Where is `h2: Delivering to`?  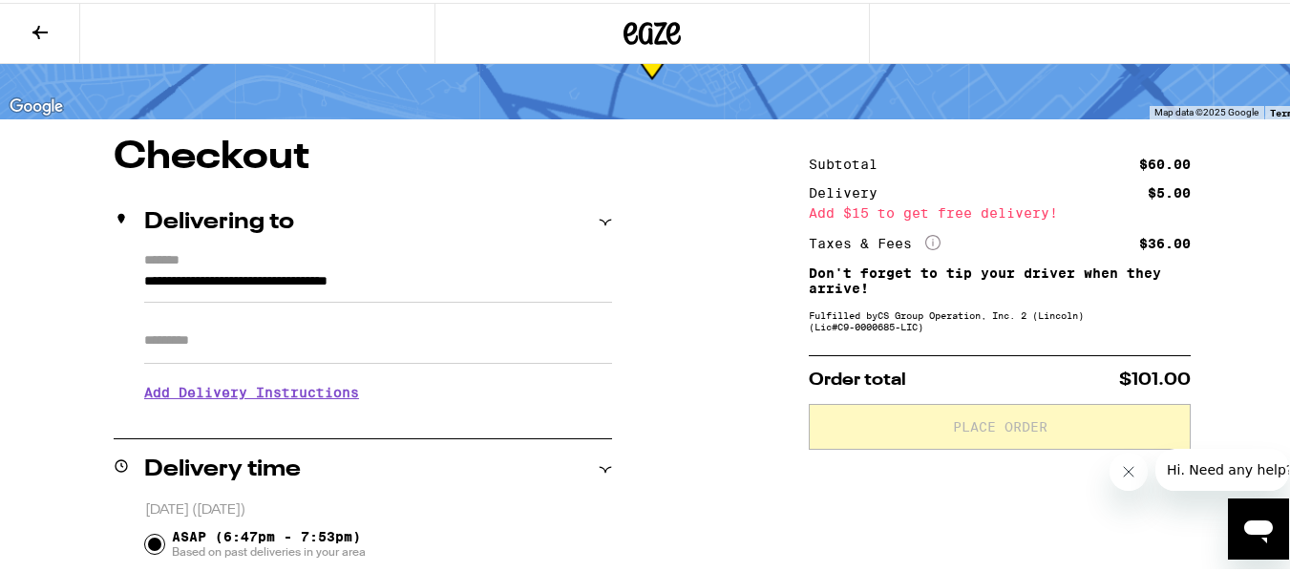
h2: Delivering to is located at coordinates (219, 220).